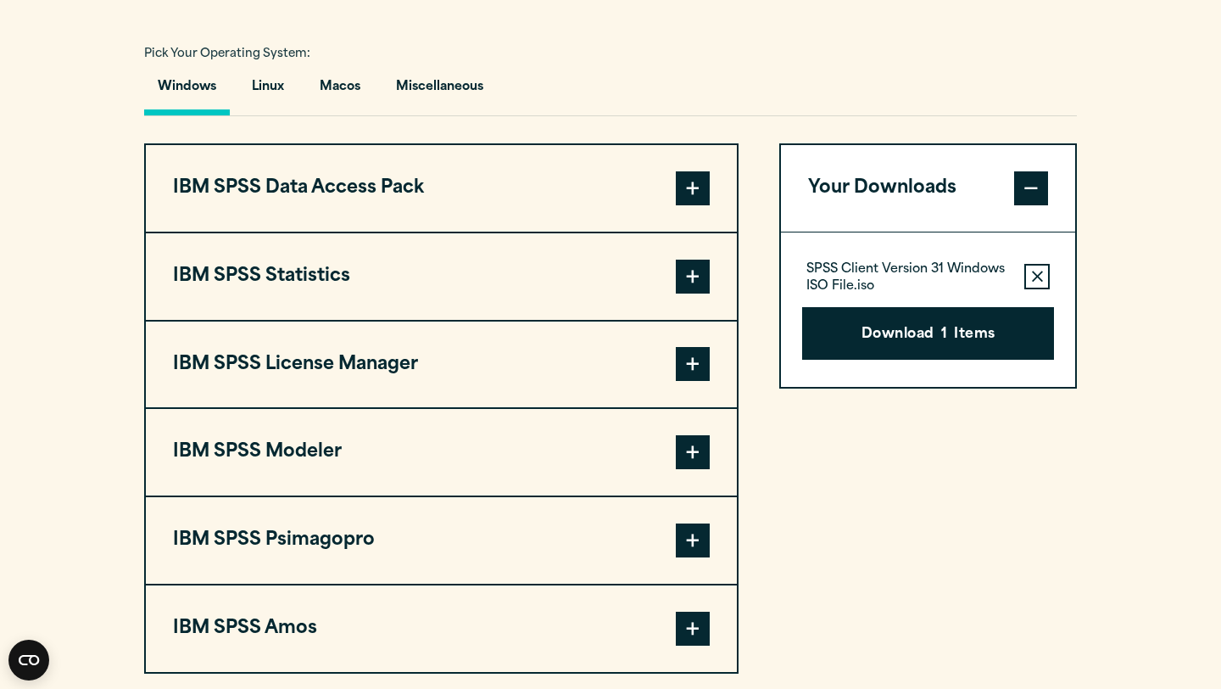 Image resolution: width=1221 pixels, height=689 pixels. I want to click on button: IBM SPSS Data Access Pack, so click(441, 188).